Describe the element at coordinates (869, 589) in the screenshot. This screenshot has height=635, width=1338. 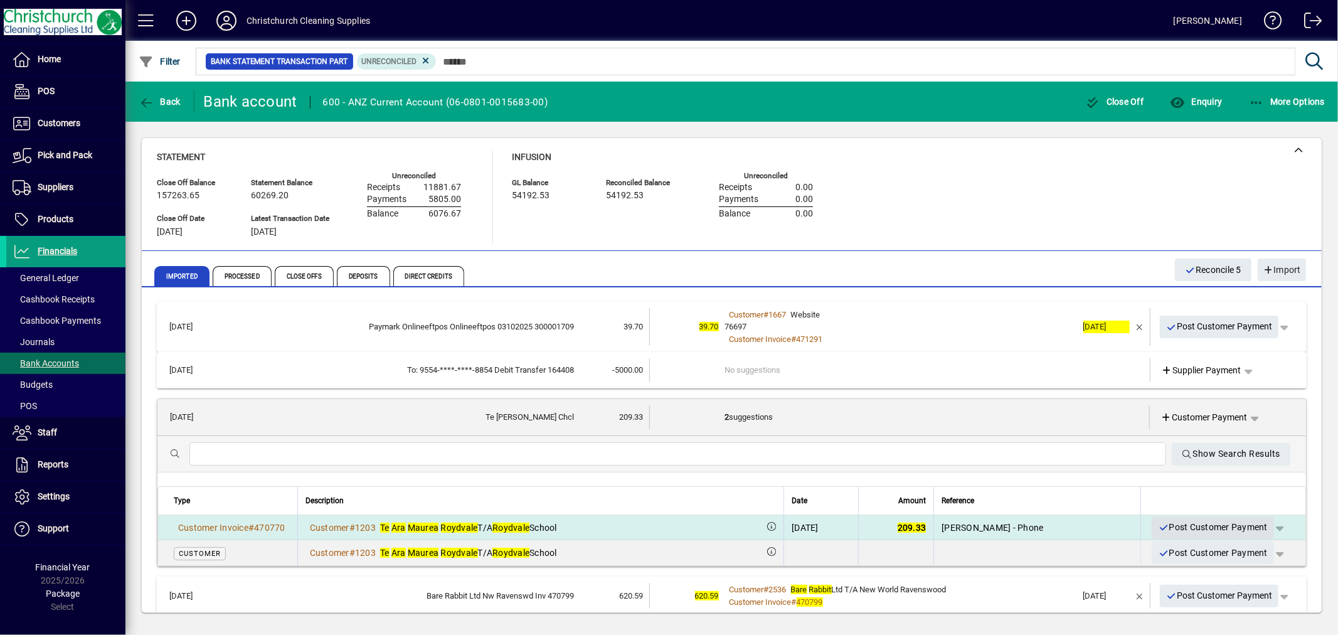
I see `span: Ltd T/A New World Ravenswood` at that location.